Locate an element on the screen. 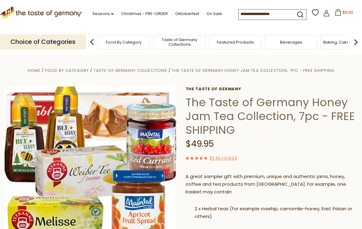  a: Seasons is located at coordinates (103, 14).